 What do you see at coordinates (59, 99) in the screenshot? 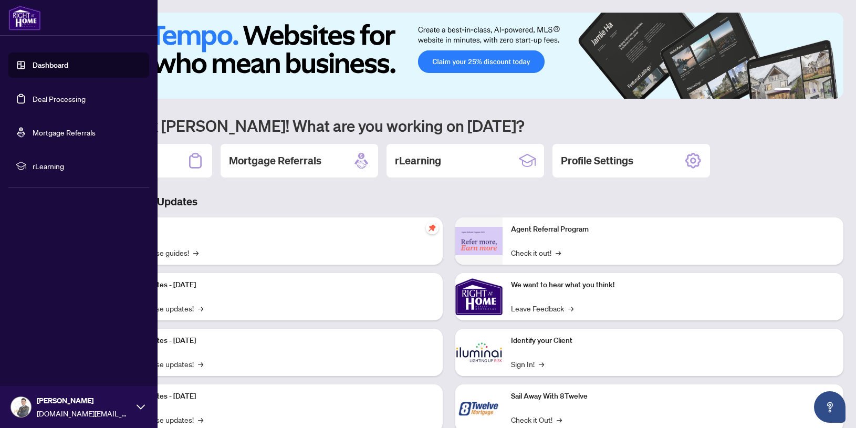
I see `a: Deal Processing` at bounding box center [59, 99].